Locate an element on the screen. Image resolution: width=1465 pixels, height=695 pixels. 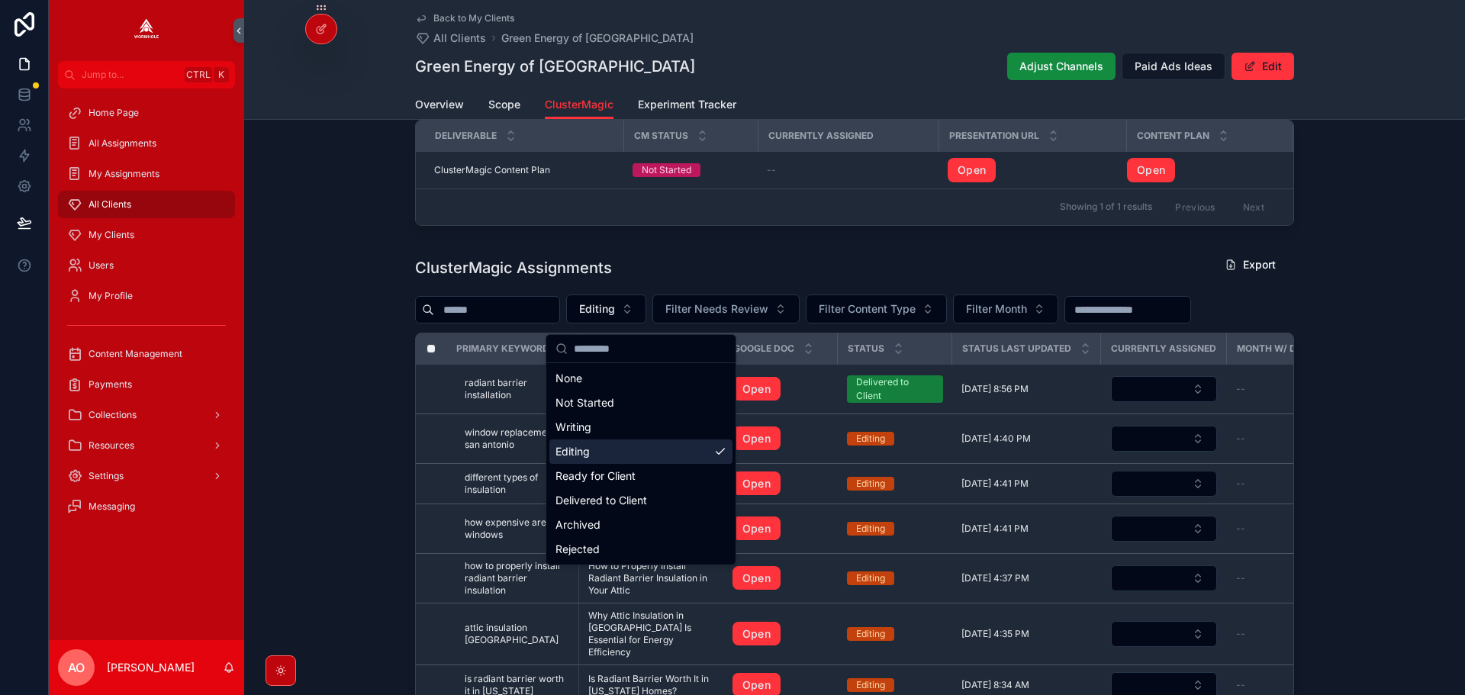
a: How to Properly Install Radiant Barrier Insulation in Your Attic is located at coordinates (651, 578).